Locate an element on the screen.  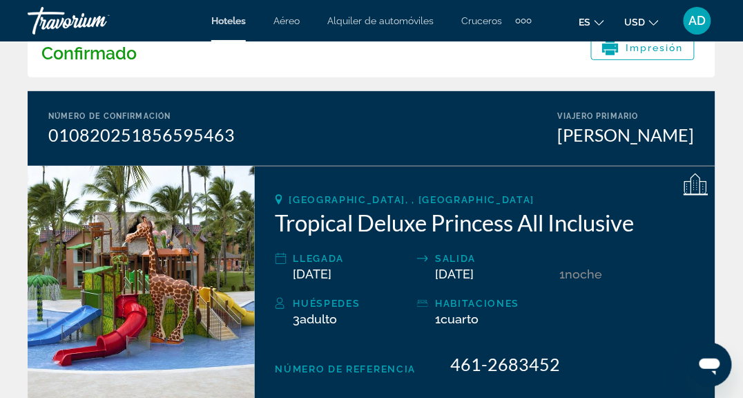
span: USD is located at coordinates (635, 22).